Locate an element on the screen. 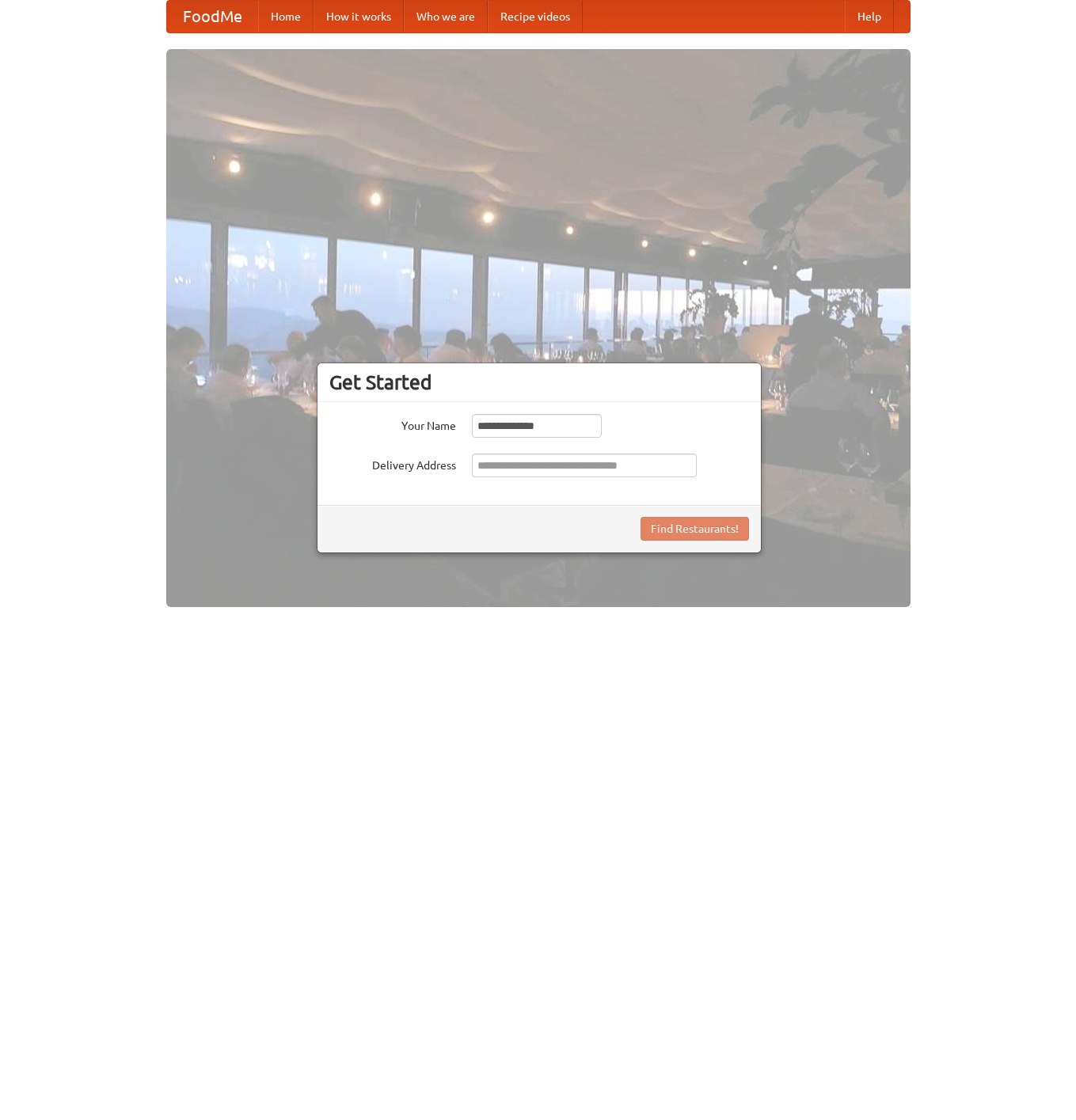 The image size is (1076, 1120). a: Who we are is located at coordinates (446, 17).